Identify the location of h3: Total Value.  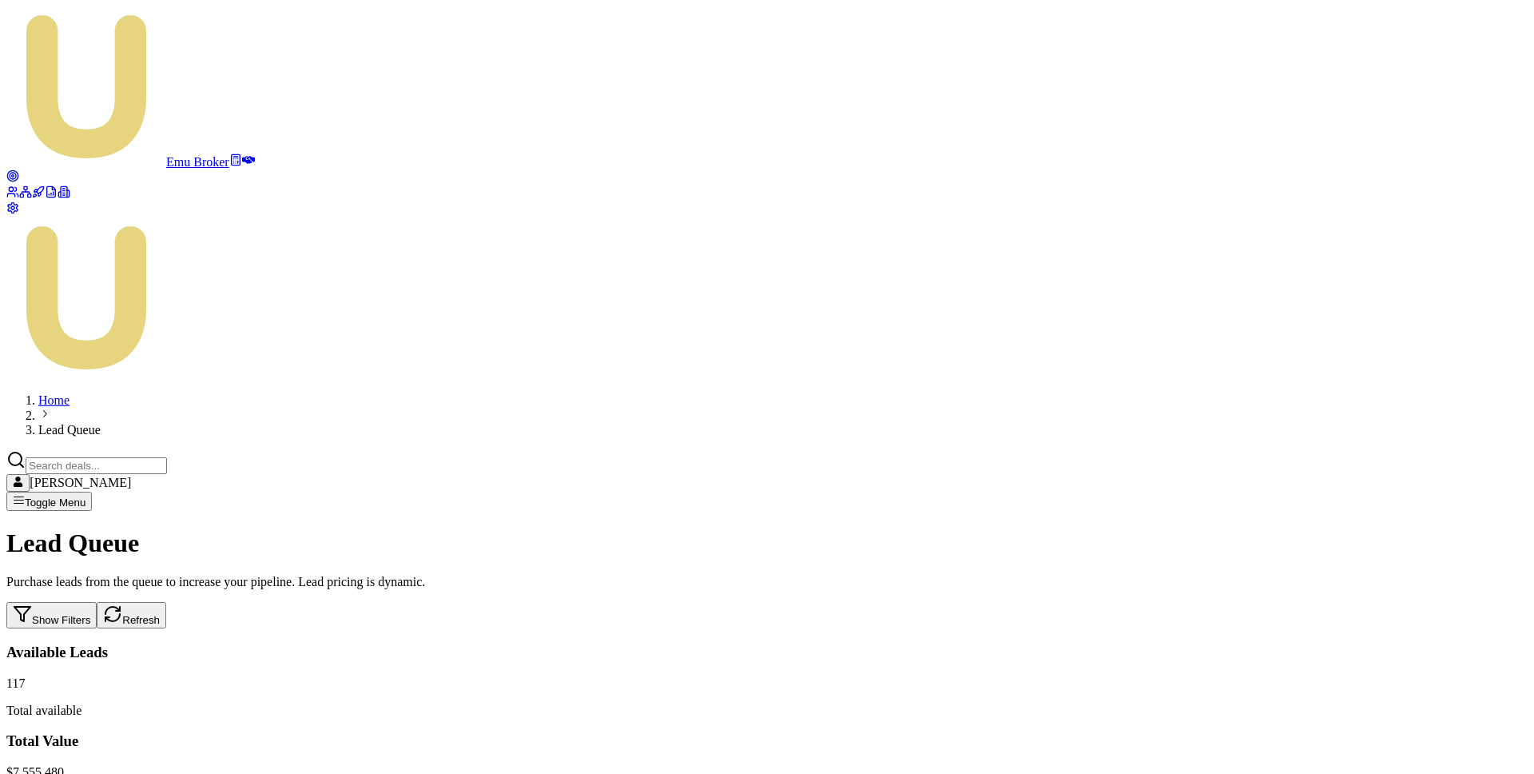
(767, 741).